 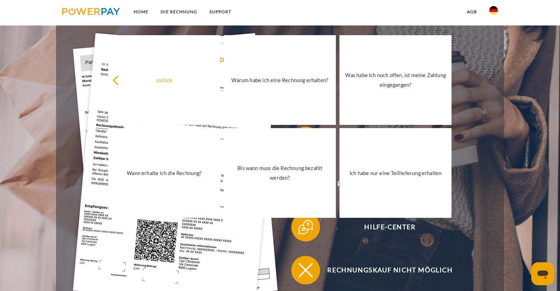 What do you see at coordinates (384, 227) in the screenshot?
I see `button: Hilfe-Center` at bounding box center [384, 227].